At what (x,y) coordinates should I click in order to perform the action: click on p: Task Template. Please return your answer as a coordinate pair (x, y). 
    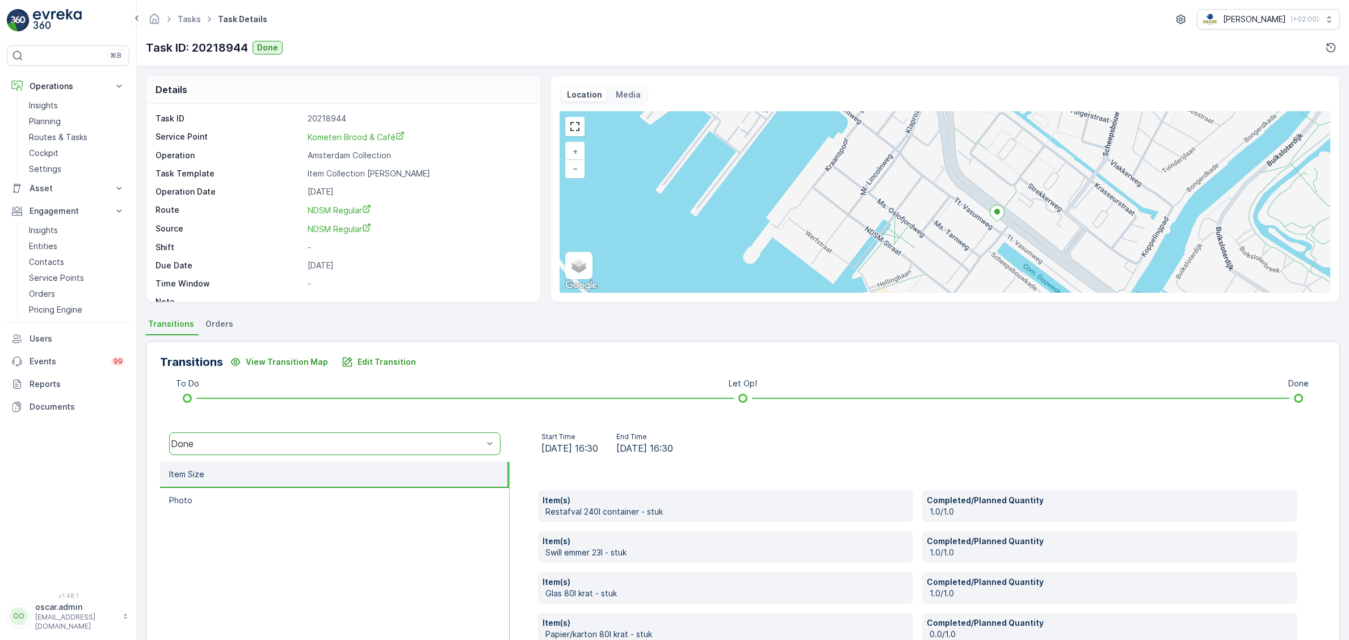
    Looking at the image, I should click on (229, 174).